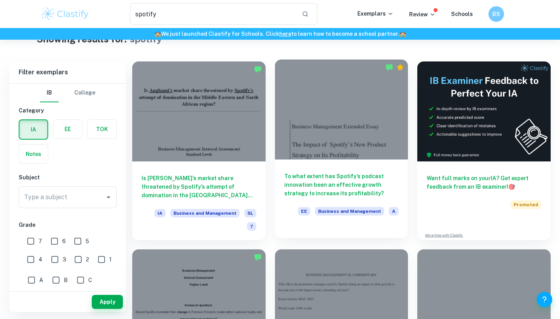 The height and width of the screenshot is (319, 560). Describe the element at coordinates (342, 151) in the screenshot. I see `a: To what extent has Spotify’s podcast innovation been an effective growth strategy to increase its...` at that location.